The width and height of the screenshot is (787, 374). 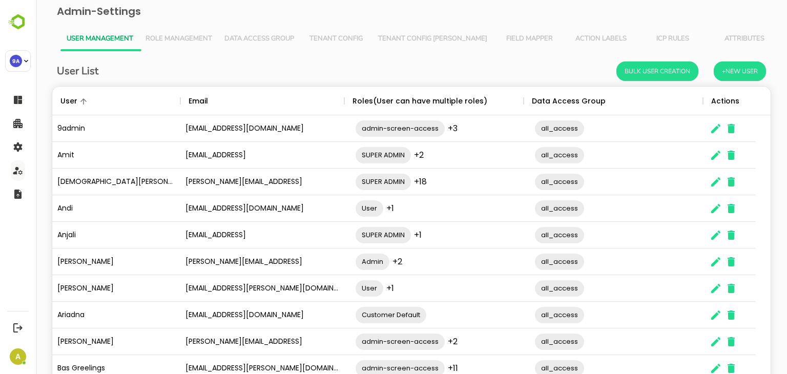 What do you see at coordinates (336, 261) in the screenshot?
I see `span: Admin` at bounding box center [336, 261].